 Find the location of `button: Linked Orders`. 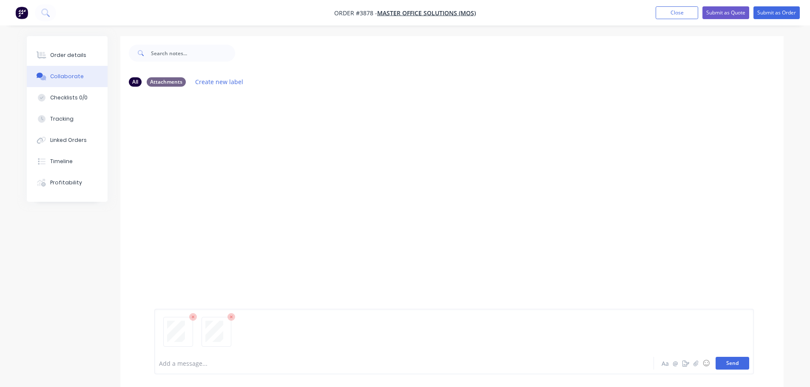

button: Linked Orders is located at coordinates (67, 140).